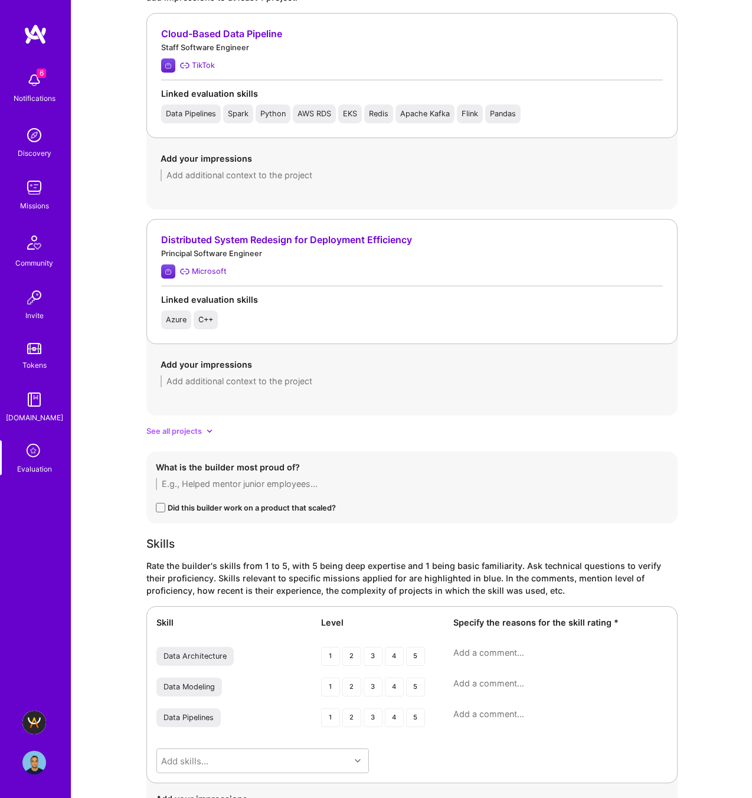 This screenshot has width=752, height=798. What do you see at coordinates (41, 73) in the screenshot?
I see `span: 6` at bounding box center [41, 73].